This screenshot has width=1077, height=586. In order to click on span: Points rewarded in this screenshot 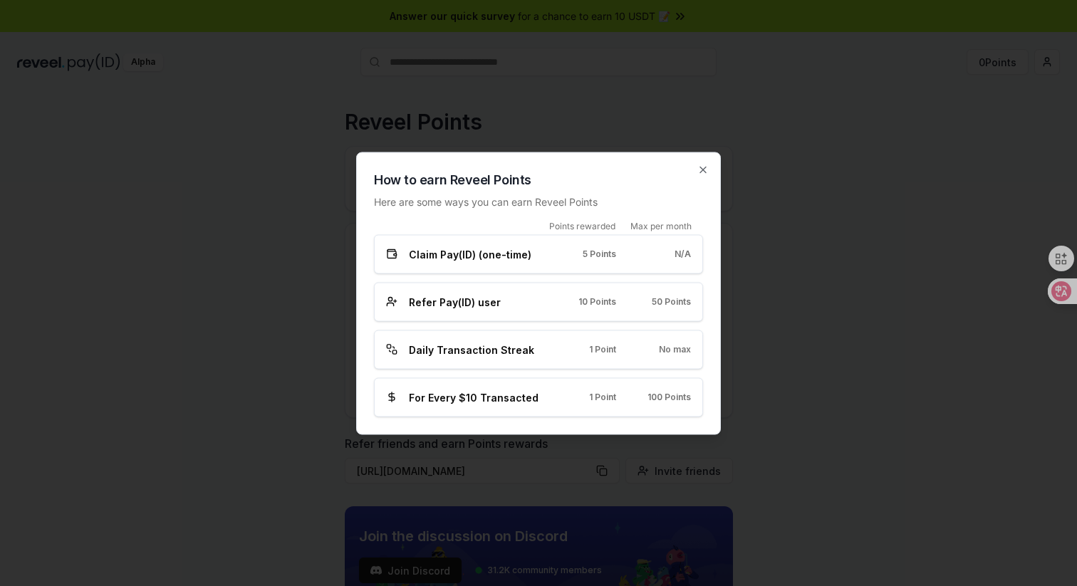, I will do `click(582, 226)`.